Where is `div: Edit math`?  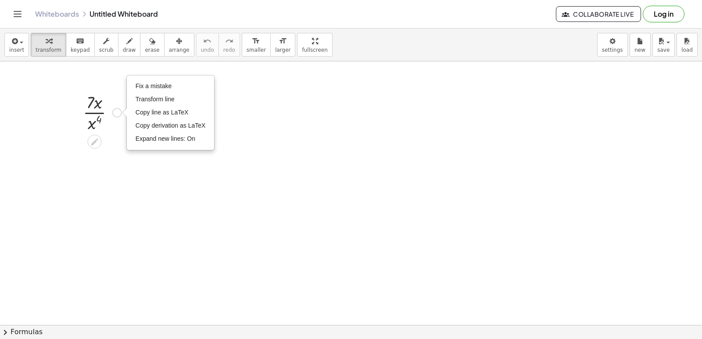
div: Edit math is located at coordinates (94, 142).